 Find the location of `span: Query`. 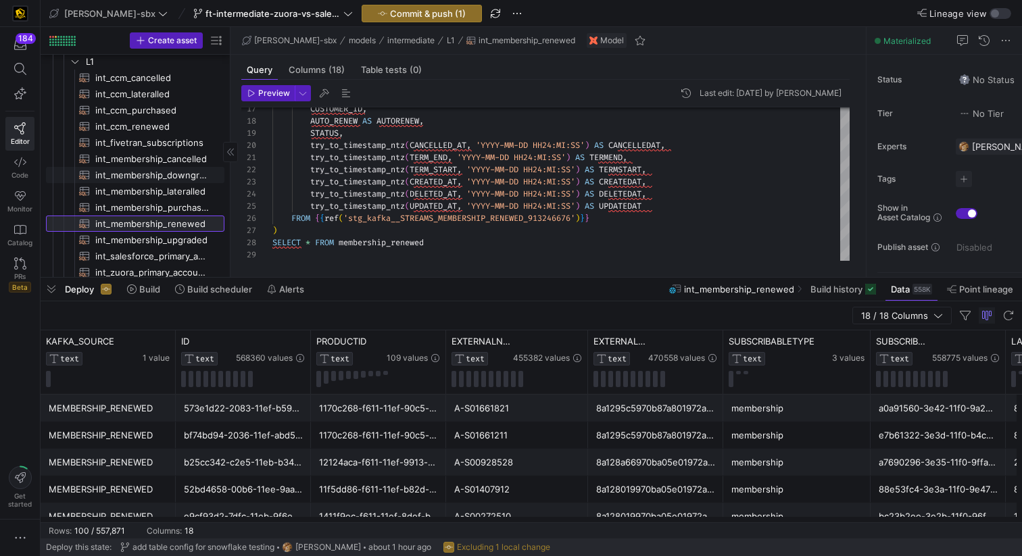

span: Query is located at coordinates (259, 70).